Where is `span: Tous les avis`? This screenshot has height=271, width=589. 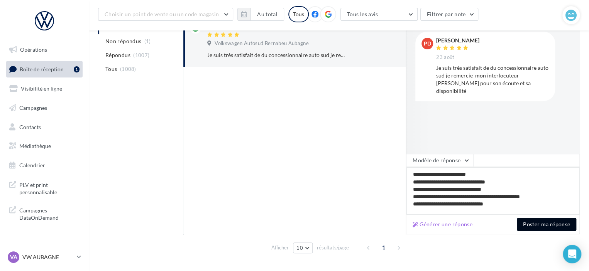 span: Tous les avis is located at coordinates (362, 14).